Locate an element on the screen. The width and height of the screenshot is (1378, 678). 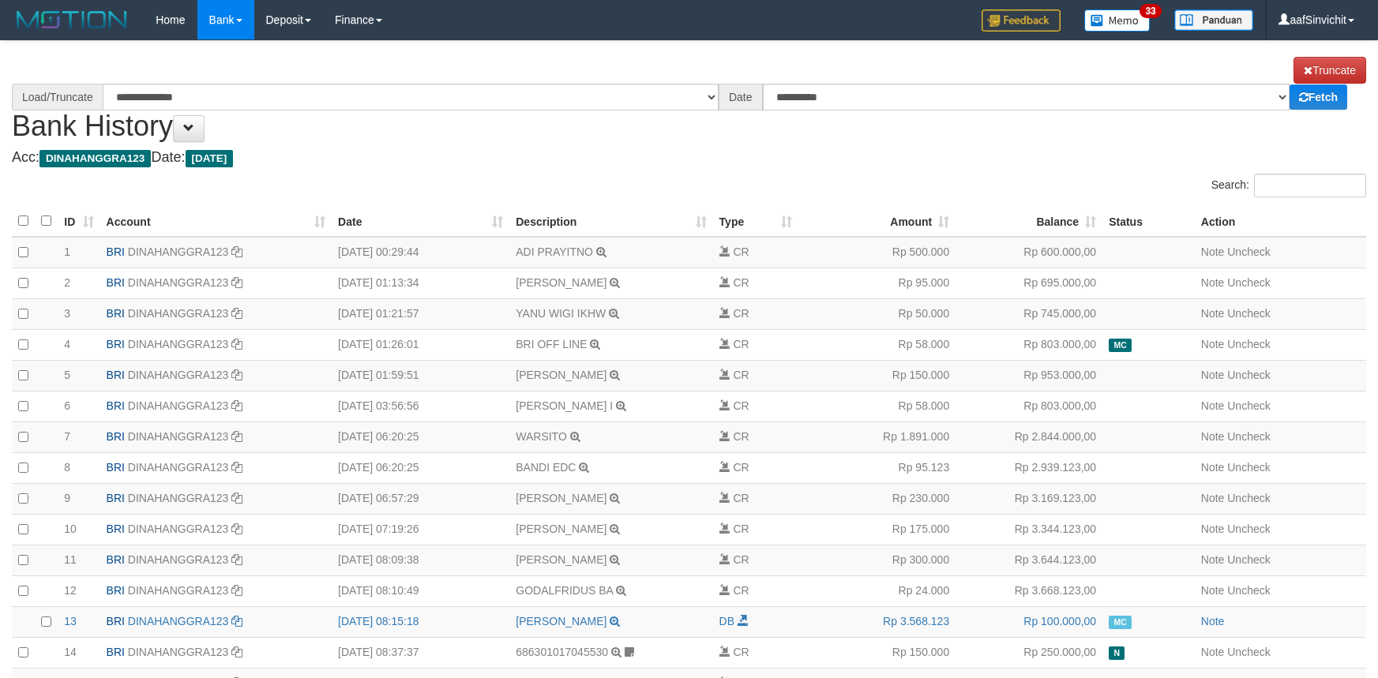
td: Rp 600.000,00 is located at coordinates (1029, 253).